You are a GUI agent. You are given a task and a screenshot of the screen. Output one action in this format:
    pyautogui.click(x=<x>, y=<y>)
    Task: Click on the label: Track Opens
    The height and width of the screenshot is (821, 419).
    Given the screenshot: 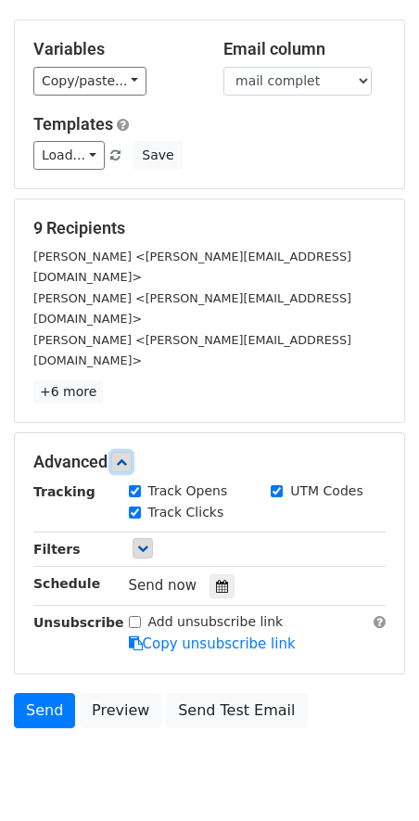 What is the action you would take?
    pyautogui.click(x=188, y=491)
    